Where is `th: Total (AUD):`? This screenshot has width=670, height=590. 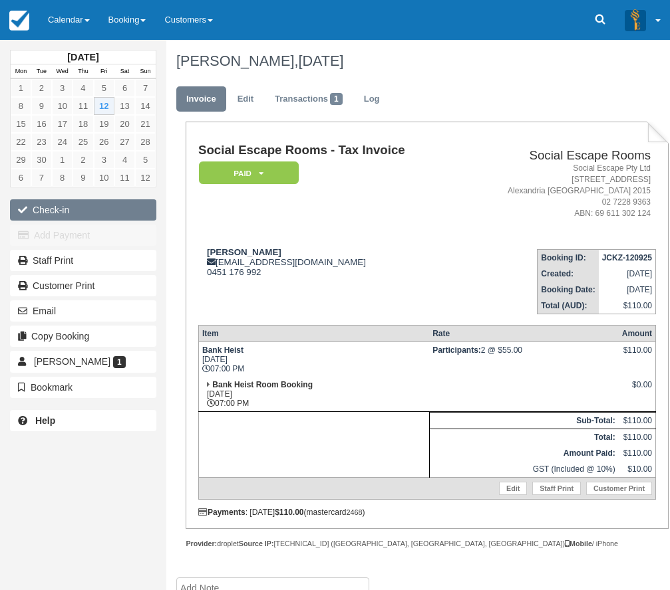 th: Total (AUD): is located at coordinates (568, 306).